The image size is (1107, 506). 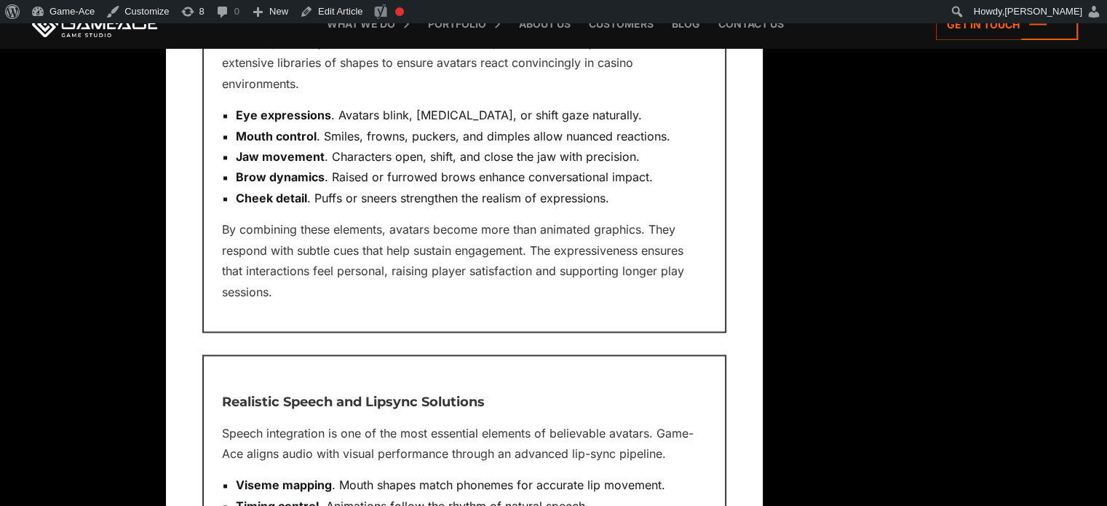 What do you see at coordinates (464, 63) in the screenshot?
I see `p: Blendshapes bring subtle emotion and interactivity into avatar design. Game-Ace builds extensive ...` at bounding box center [464, 63].